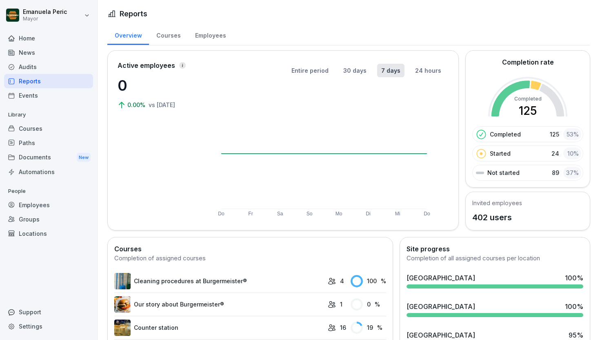 This screenshot has width=600, height=340. Describe the element at coordinates (122, 327) in the screenshot. I see `img: zojjtgecl3qaq1n3gyboj7fn.png` at that location.